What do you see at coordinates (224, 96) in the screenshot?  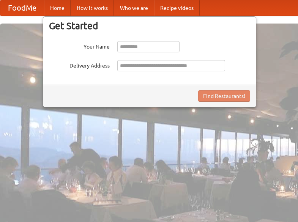 I see `button: Find Restaurants!` at bounding box center [224, 96].